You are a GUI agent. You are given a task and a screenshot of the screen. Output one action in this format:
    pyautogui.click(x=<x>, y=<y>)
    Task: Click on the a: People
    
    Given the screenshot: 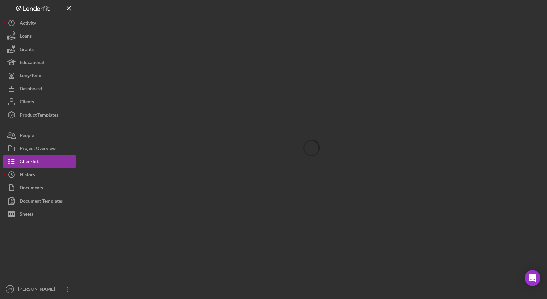 What is the action you would take?
    pyautogui.click(x=39, y=135)
    